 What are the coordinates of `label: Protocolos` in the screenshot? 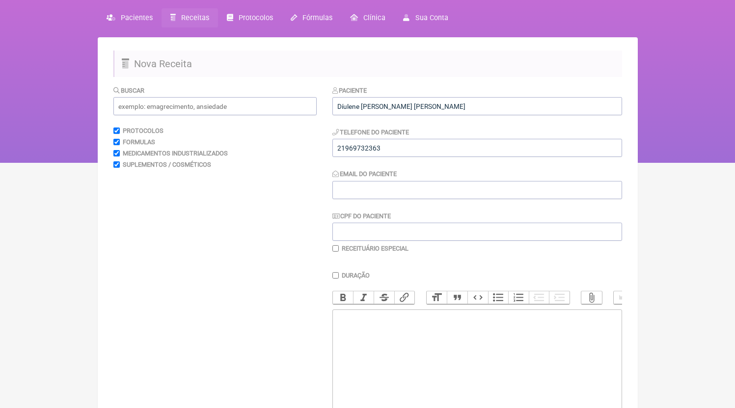 It's located at (143, 131).